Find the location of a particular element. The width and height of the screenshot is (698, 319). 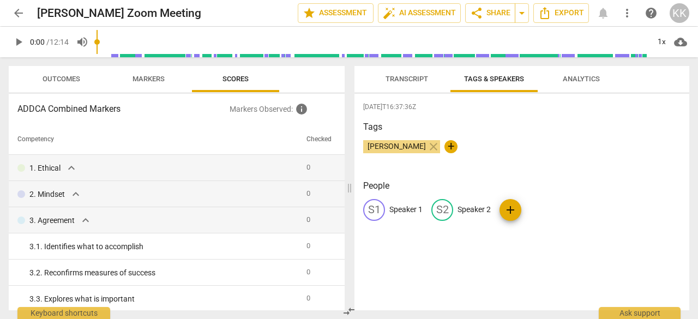

button: Assessment is located at coordinates (336, 13).